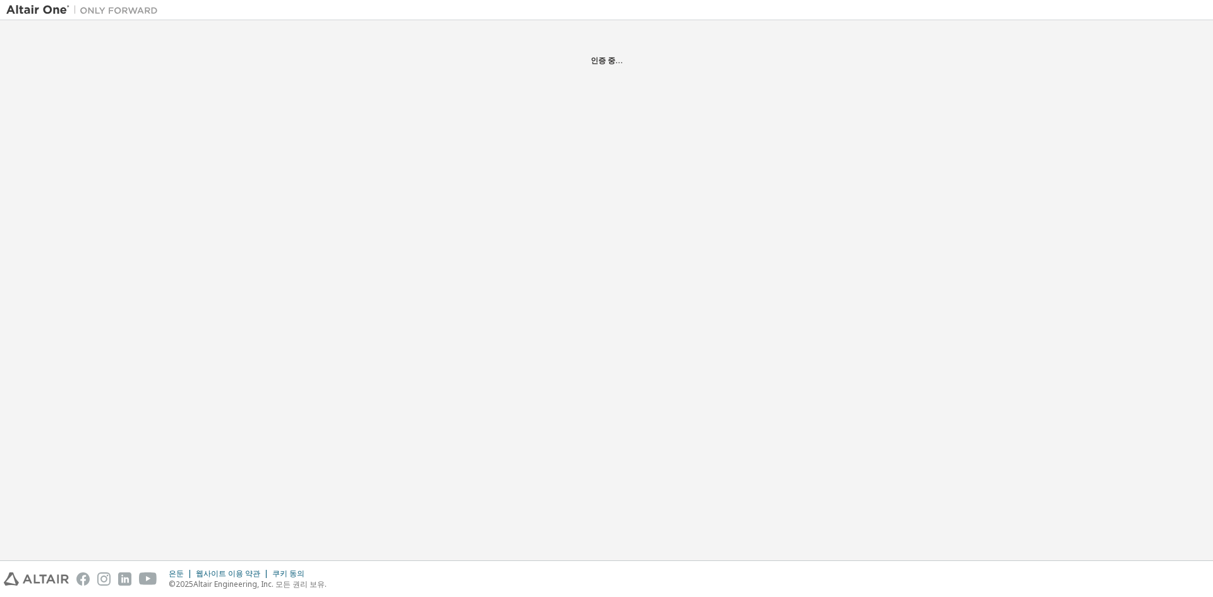 The height and width of the screenshot is (597, 1213). What do you see at coordinates (606, 60) in the screenshot?
I see `font: 인증 중...` at bounding box center [606, 60].